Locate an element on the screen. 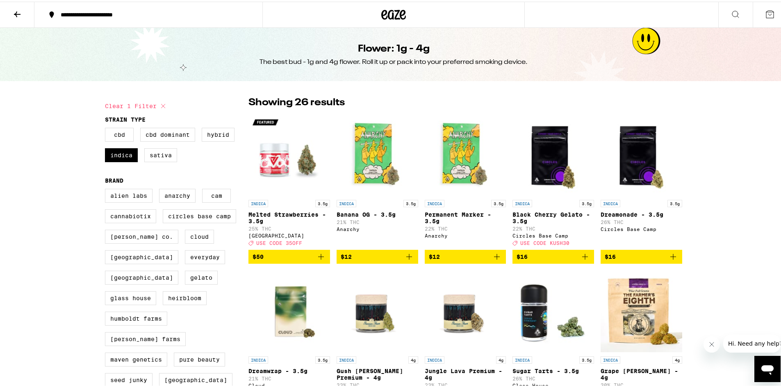 Image resolution: width=781 pixels, height=387 pixels. img: Circles Base Camp - Black Cherry Gelato - 3.5g is located at coordinates (553, 153).